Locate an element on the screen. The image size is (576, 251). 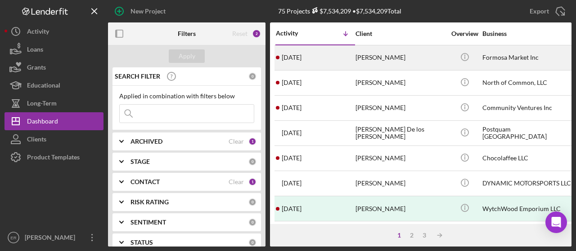
button: Product Templates is located at coordinates (54, 157).